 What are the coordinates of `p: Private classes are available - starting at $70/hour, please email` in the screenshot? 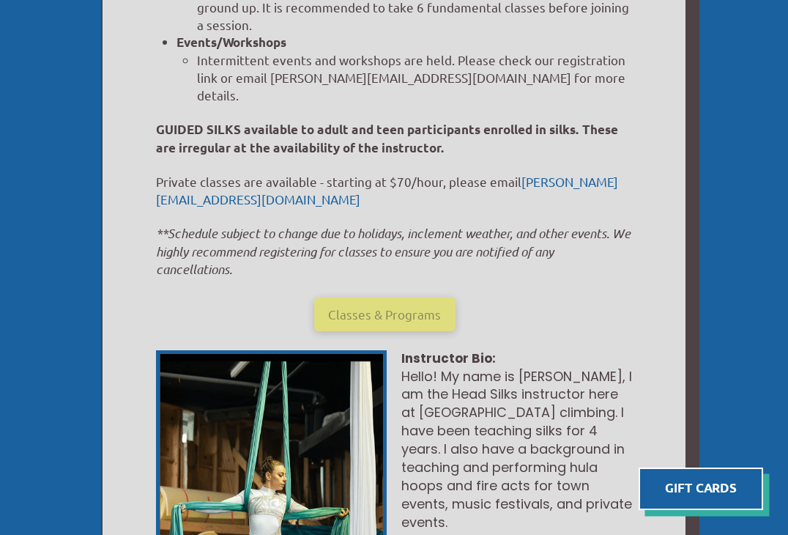 It's located at (394, 190).